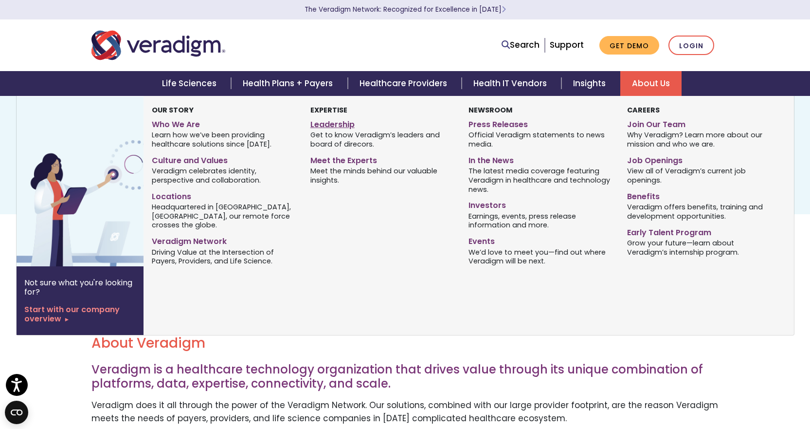 The width and height of the screenshot is (810, 429). I want to click on button: Open CMP widget, so click(17, 412).